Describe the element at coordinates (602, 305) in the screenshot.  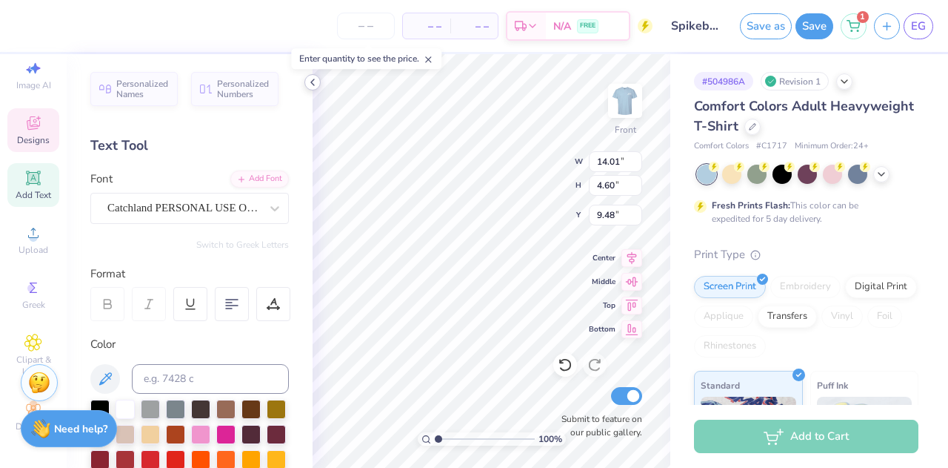
I see `span: Top` at that location.